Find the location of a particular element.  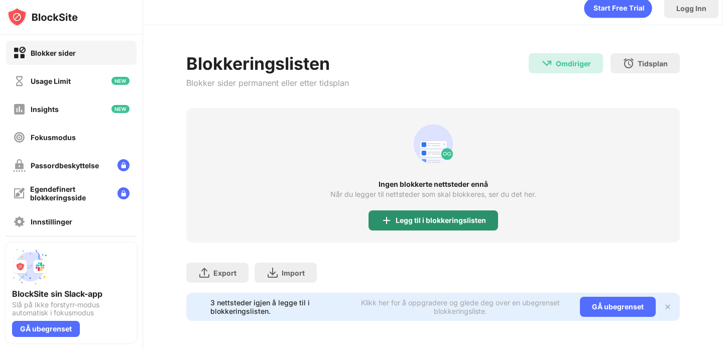

div: Fokusmodus is located at coordinates (53, 137).